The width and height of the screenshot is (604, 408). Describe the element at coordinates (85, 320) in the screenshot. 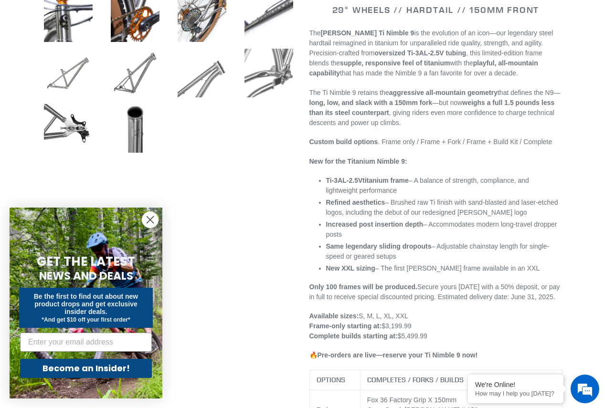

I see `span: *And get $10 off your first order*` at that location.